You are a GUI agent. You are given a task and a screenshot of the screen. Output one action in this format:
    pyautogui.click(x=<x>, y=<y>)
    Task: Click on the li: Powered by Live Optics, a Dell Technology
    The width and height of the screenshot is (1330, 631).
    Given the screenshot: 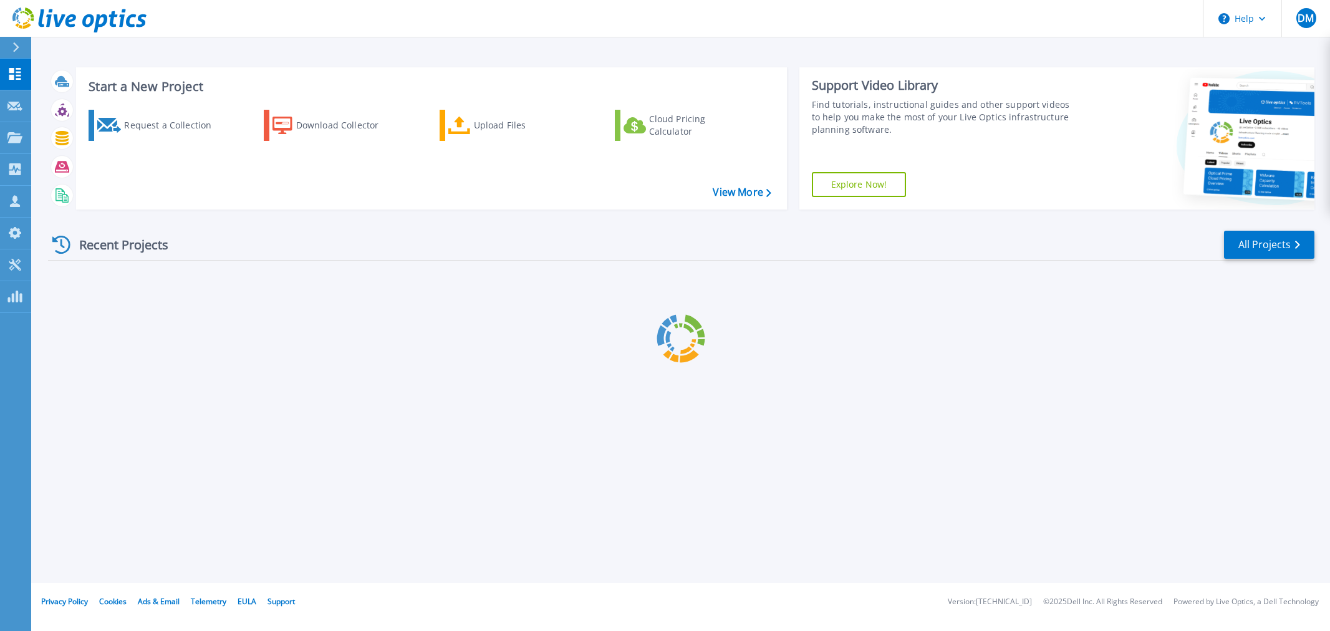 What is the action you would take?
    pyautogui.click(x=1246, y=602)
    